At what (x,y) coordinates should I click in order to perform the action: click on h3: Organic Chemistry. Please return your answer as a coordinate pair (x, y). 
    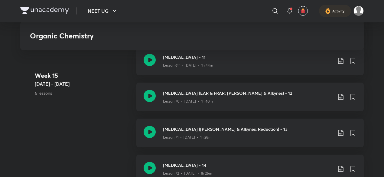
    Looking at the image, I should click on (148, 36).